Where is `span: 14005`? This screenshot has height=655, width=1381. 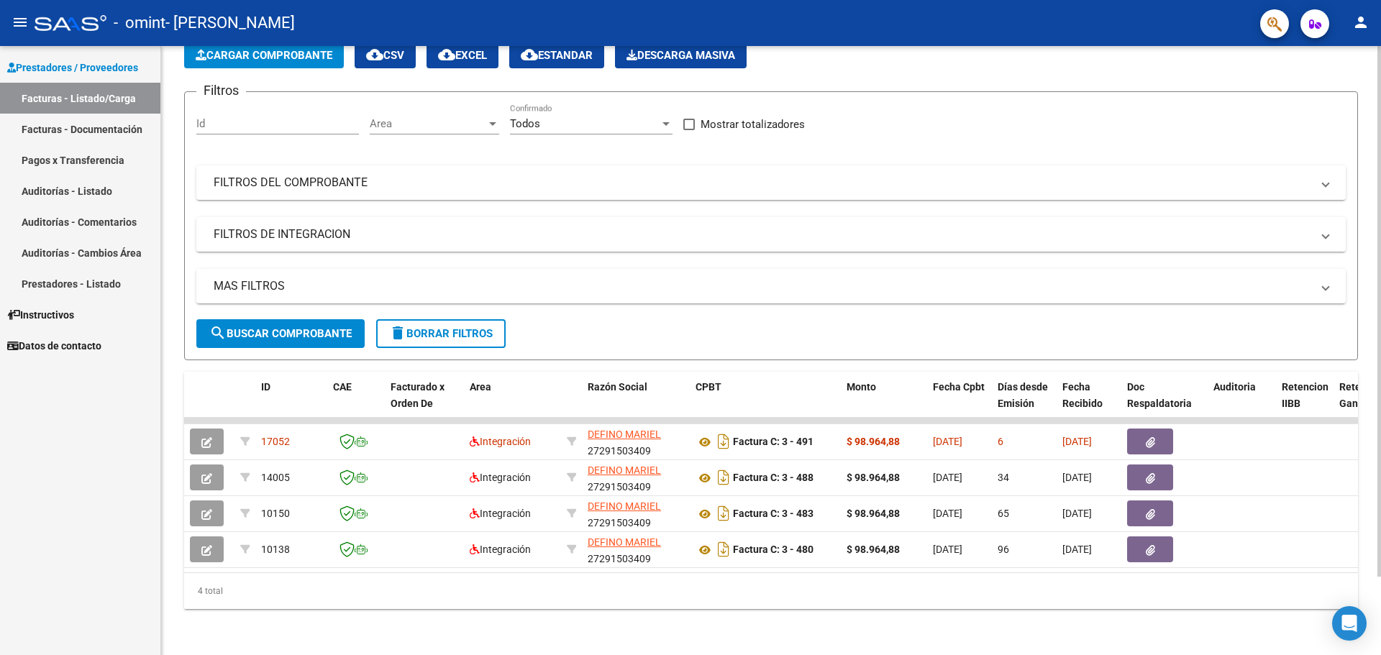
span: 14005 is located at coordinates (276, 478).